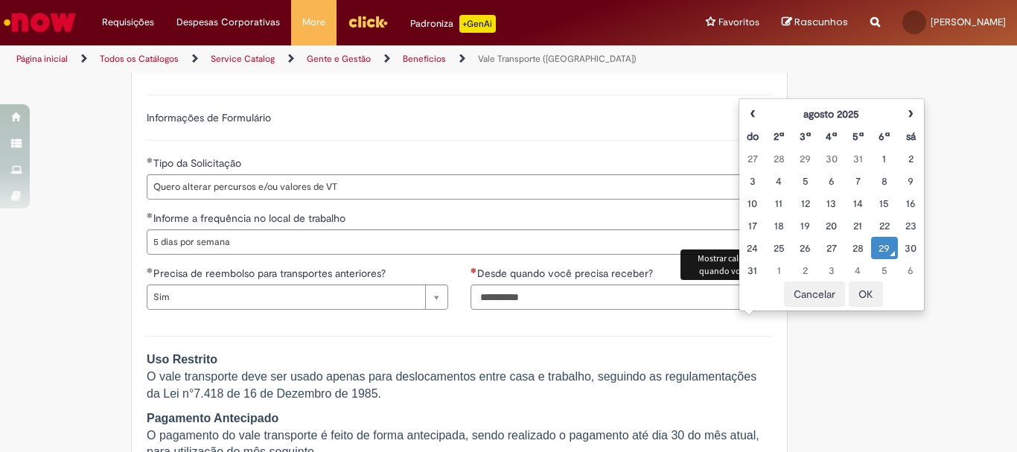  Describe the element at coordinates (857, 270) in the screenshot. I see `div: 04 September 2025 Thursday` at that location.